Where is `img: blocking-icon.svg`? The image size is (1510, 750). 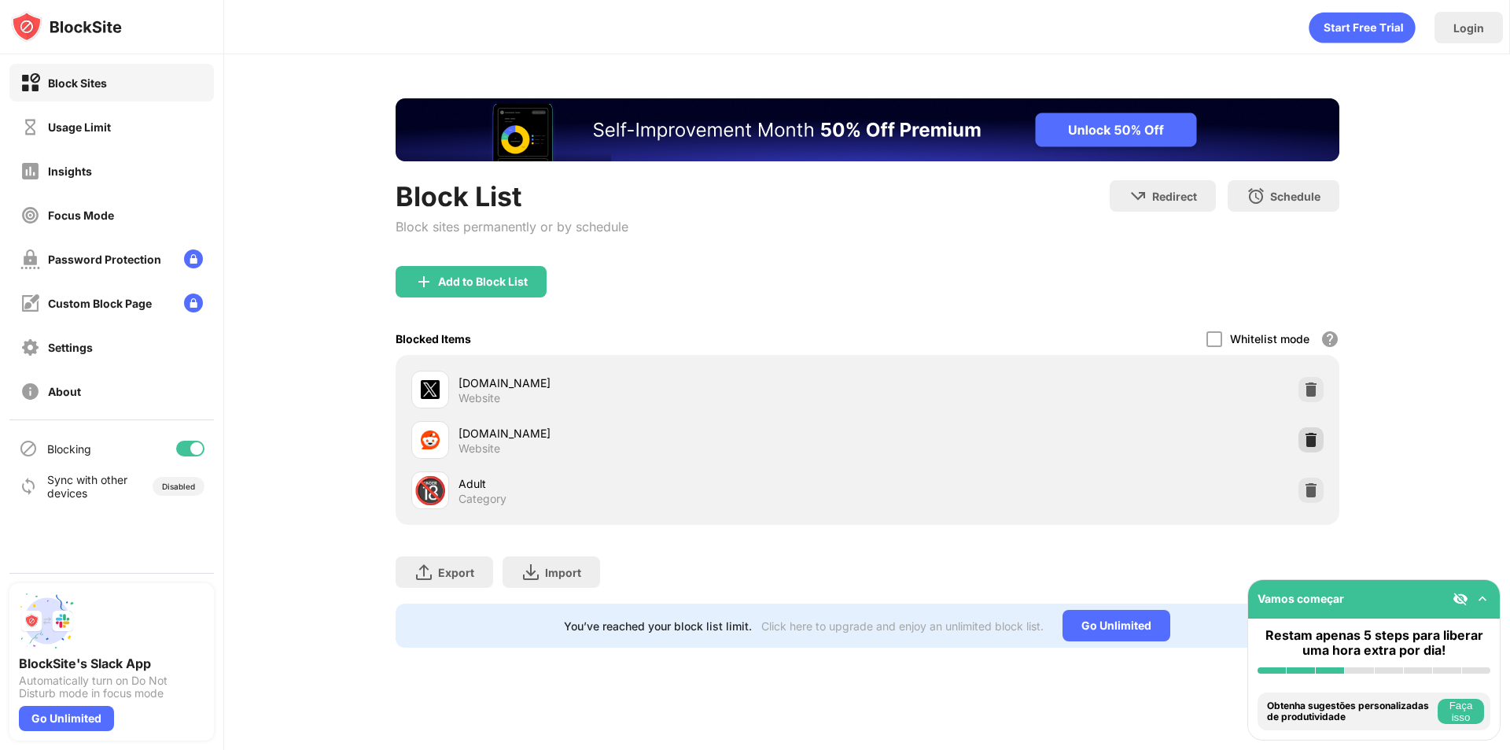 img: blocking-icon.svg is located at coordinates (28, 448).